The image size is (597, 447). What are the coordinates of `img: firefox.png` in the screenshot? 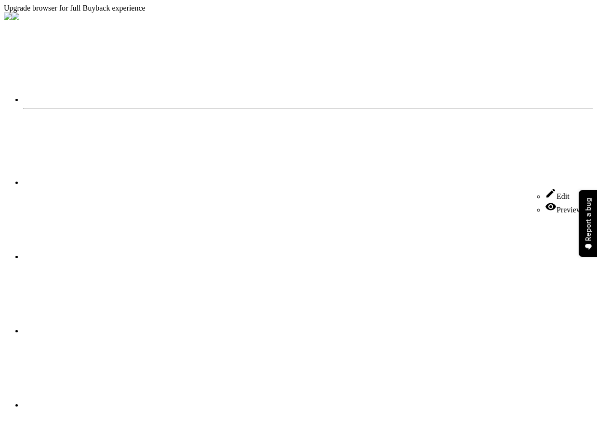 It's located at (8, 16).